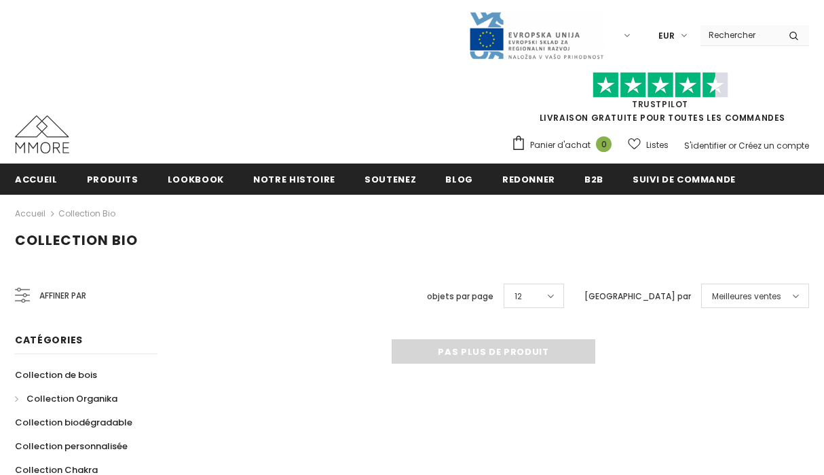 Image resolution: width=824 pixels, height=475 pixels. Describe the element at coordinates (294, 178) in the screenshot. I see `a: Notre histoire` at that location.